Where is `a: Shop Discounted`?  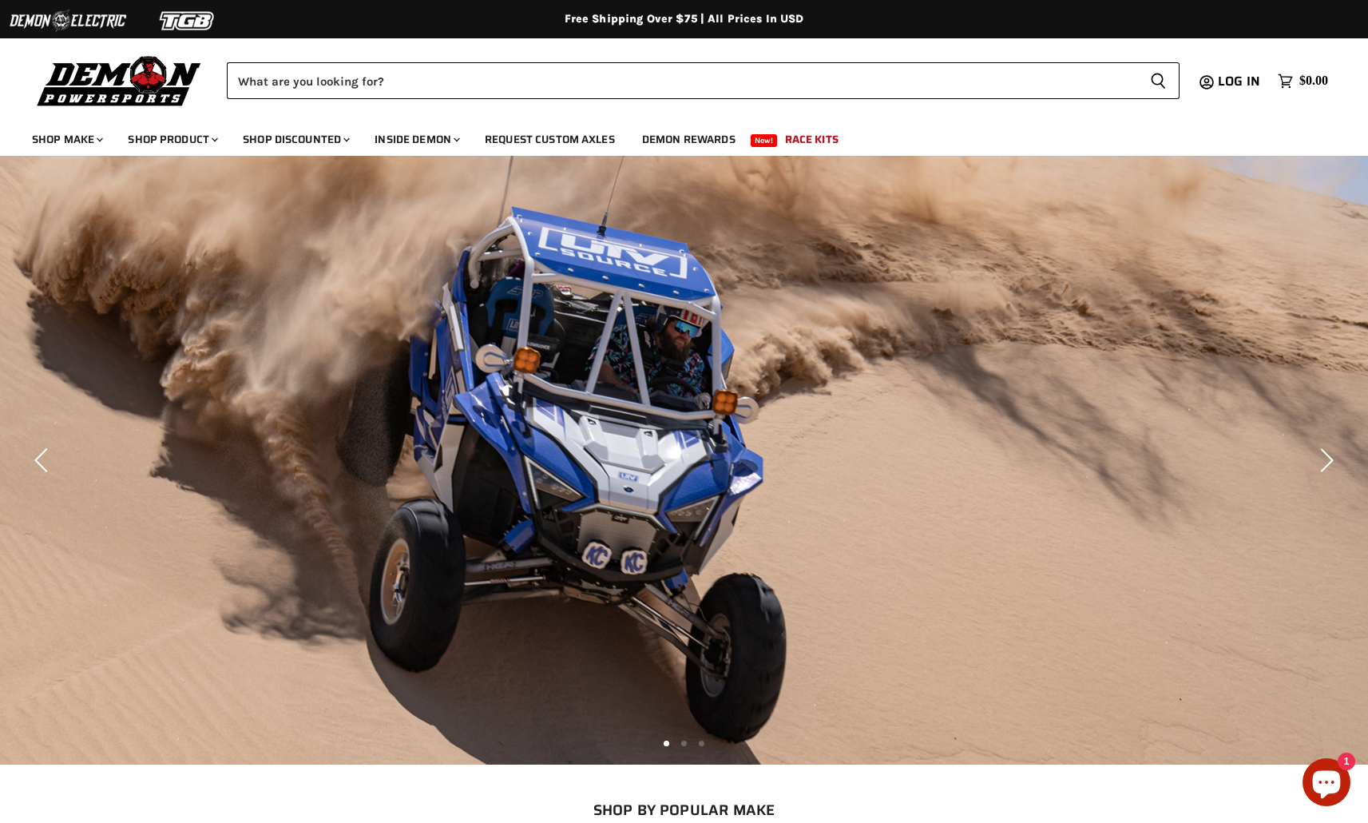 a: Shop Discounted is located at coordinates (295, 139).